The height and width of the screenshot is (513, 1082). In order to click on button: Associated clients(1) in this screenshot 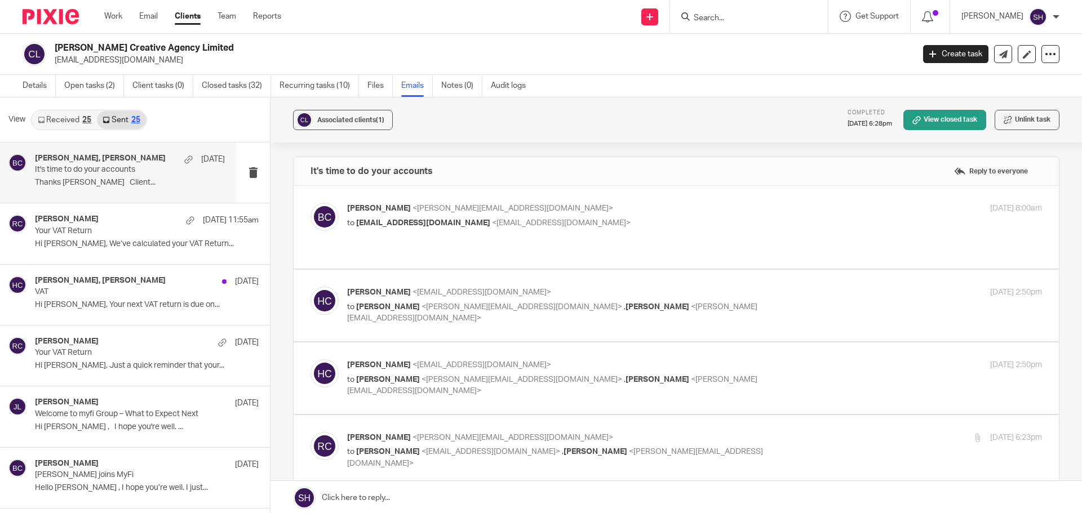, I will do `click(343, 120)`.